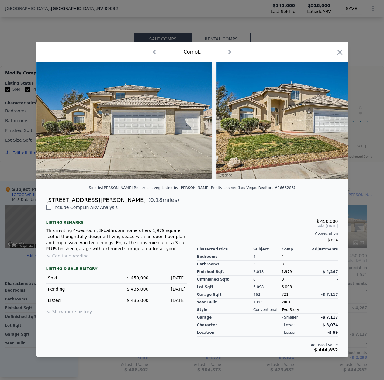 This screenshot has width=384, height=380. Describe the element at coordinates (80, 300) in the screenshot. I see `div: Listed` at that location.